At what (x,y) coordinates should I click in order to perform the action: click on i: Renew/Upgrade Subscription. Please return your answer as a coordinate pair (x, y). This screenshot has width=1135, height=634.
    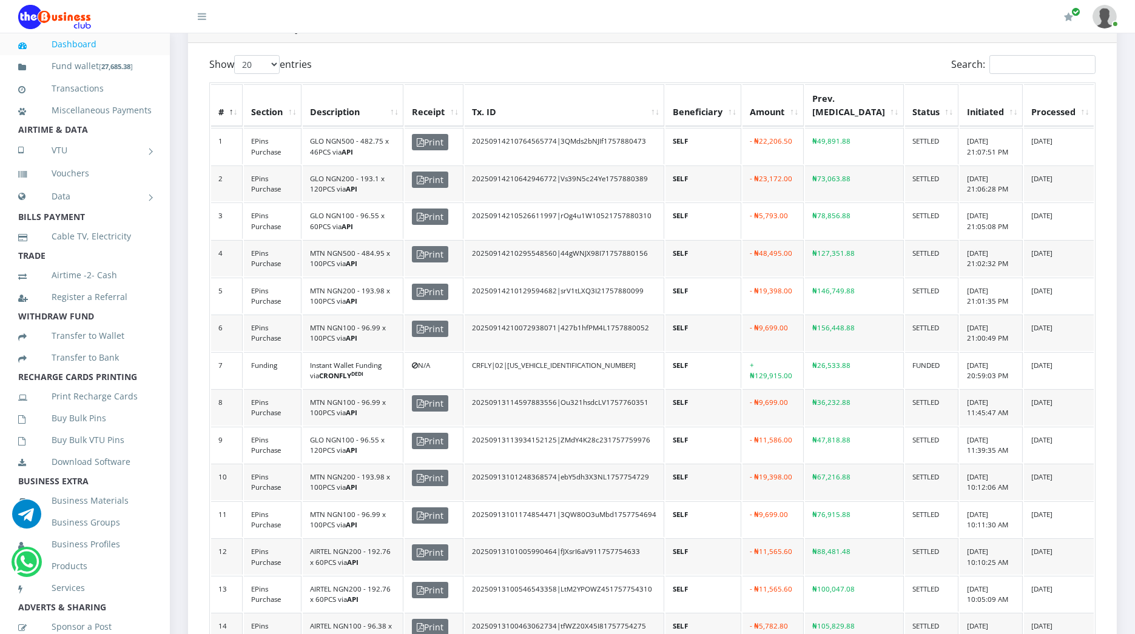
    Looking at the image, I should click on (1068, 17).